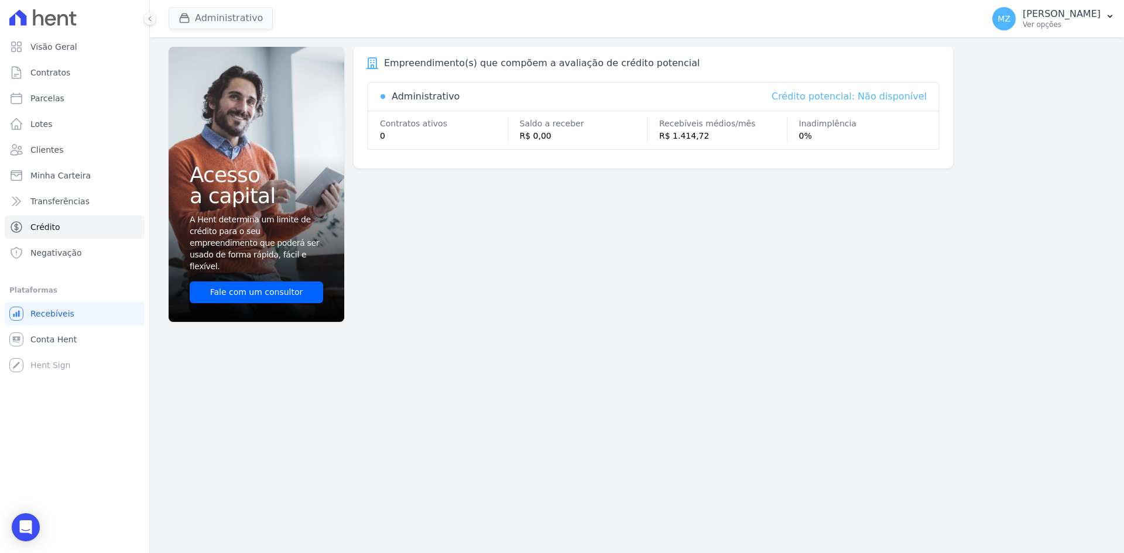 The width and height of the screenshot is (1124, 553). What do you see at coordinates (45, 227) in the screenshot?
I see `span: Crédito` at bounding box center [45, 227].